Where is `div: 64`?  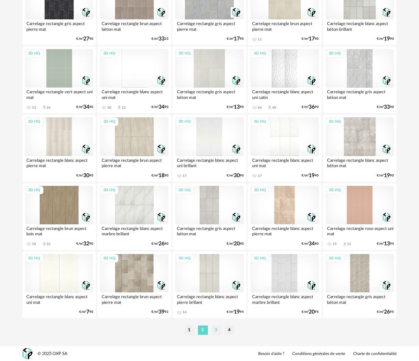 div: 64 is located at coordinates (260, 108).